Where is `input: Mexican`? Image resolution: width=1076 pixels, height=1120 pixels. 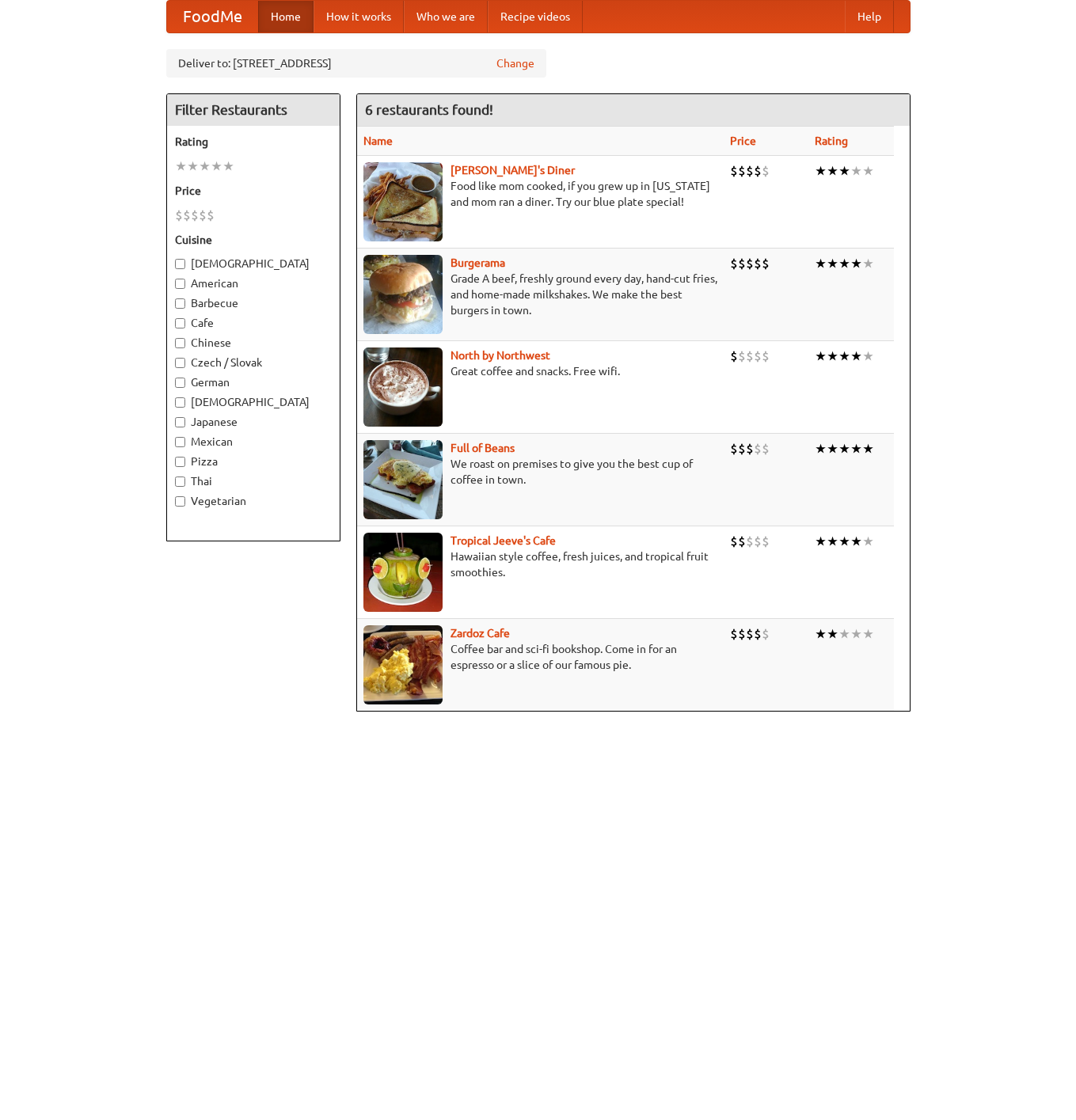
input: Mexican is located at coordinates (179, 442).